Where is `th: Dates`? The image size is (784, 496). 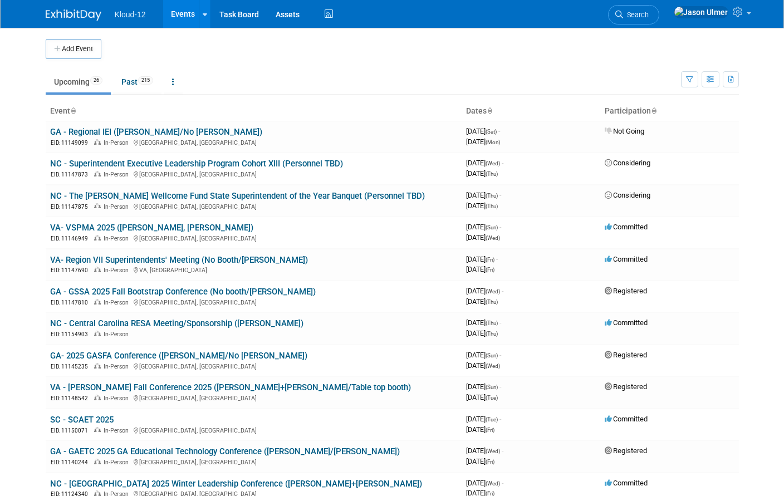 th: Dates is located at coordinates (531, 111).